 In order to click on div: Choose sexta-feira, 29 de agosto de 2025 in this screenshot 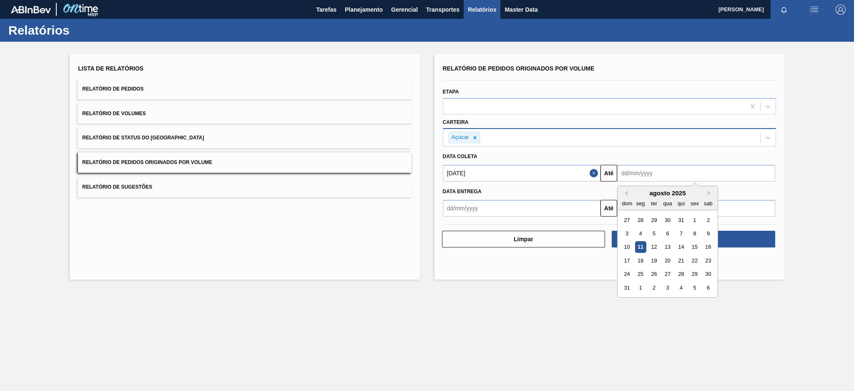, I will do `click(694, 274)`.